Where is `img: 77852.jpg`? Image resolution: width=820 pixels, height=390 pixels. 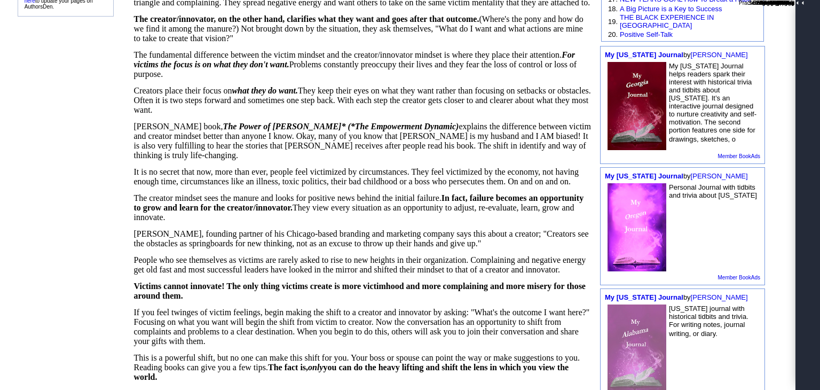
img: 77852.jpg is located at coordinates (637, 227).